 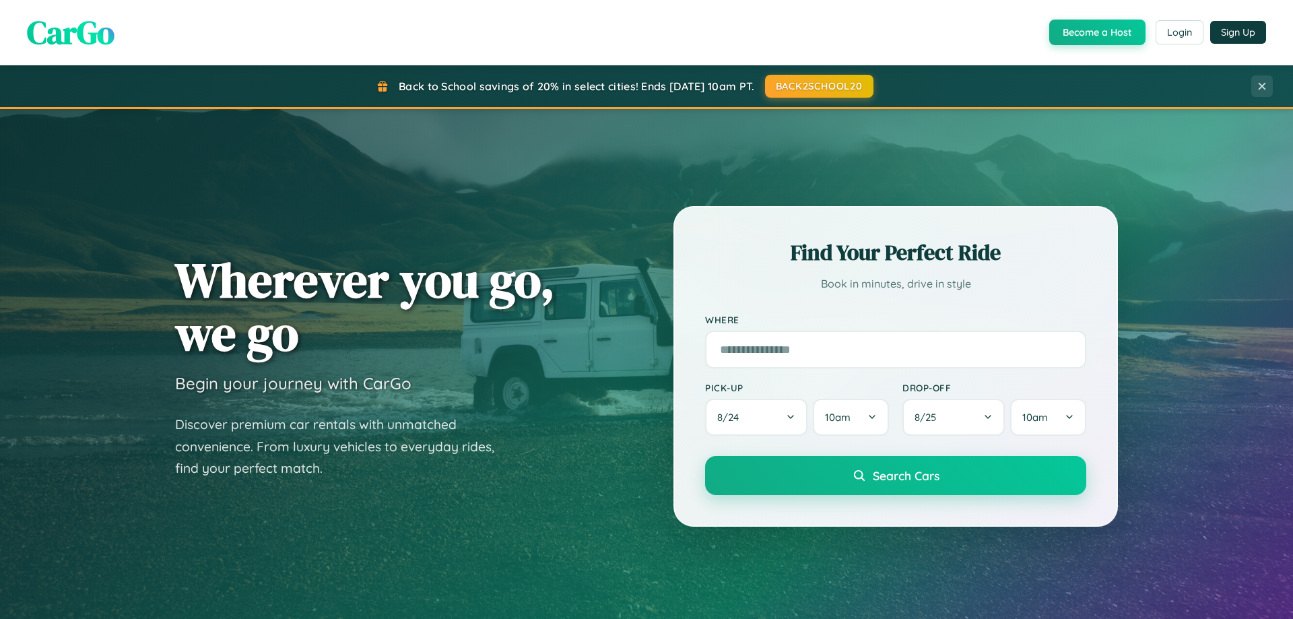 I want to click on h3: Begin your journey with CarGo, so click(x=293, y=383).